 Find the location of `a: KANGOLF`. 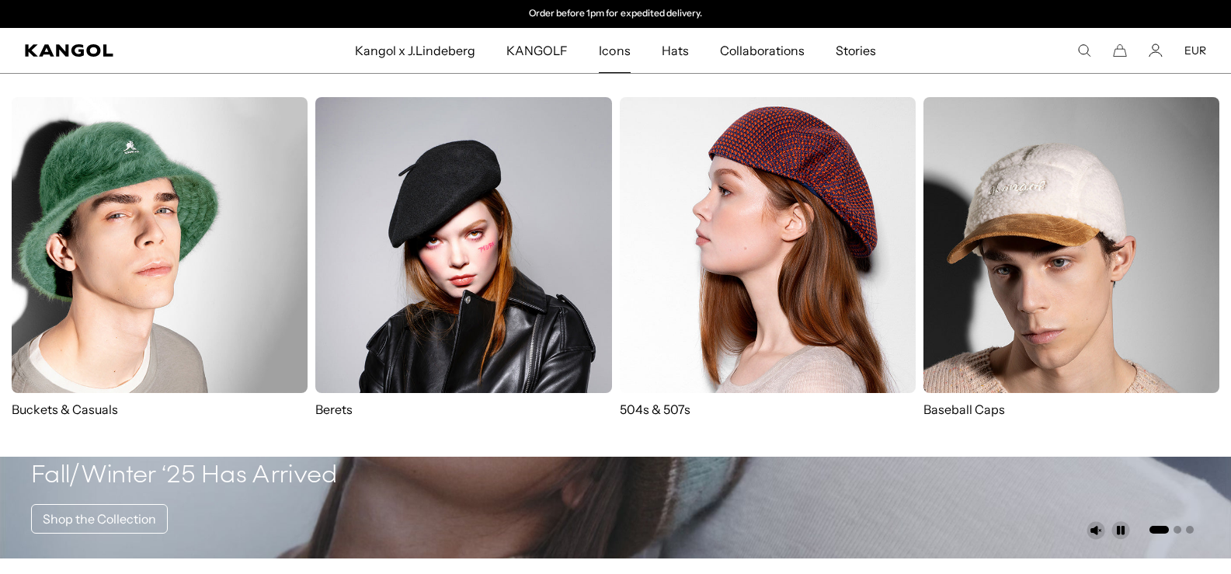

a: KANGOLF is located at coordinates (536, 50).